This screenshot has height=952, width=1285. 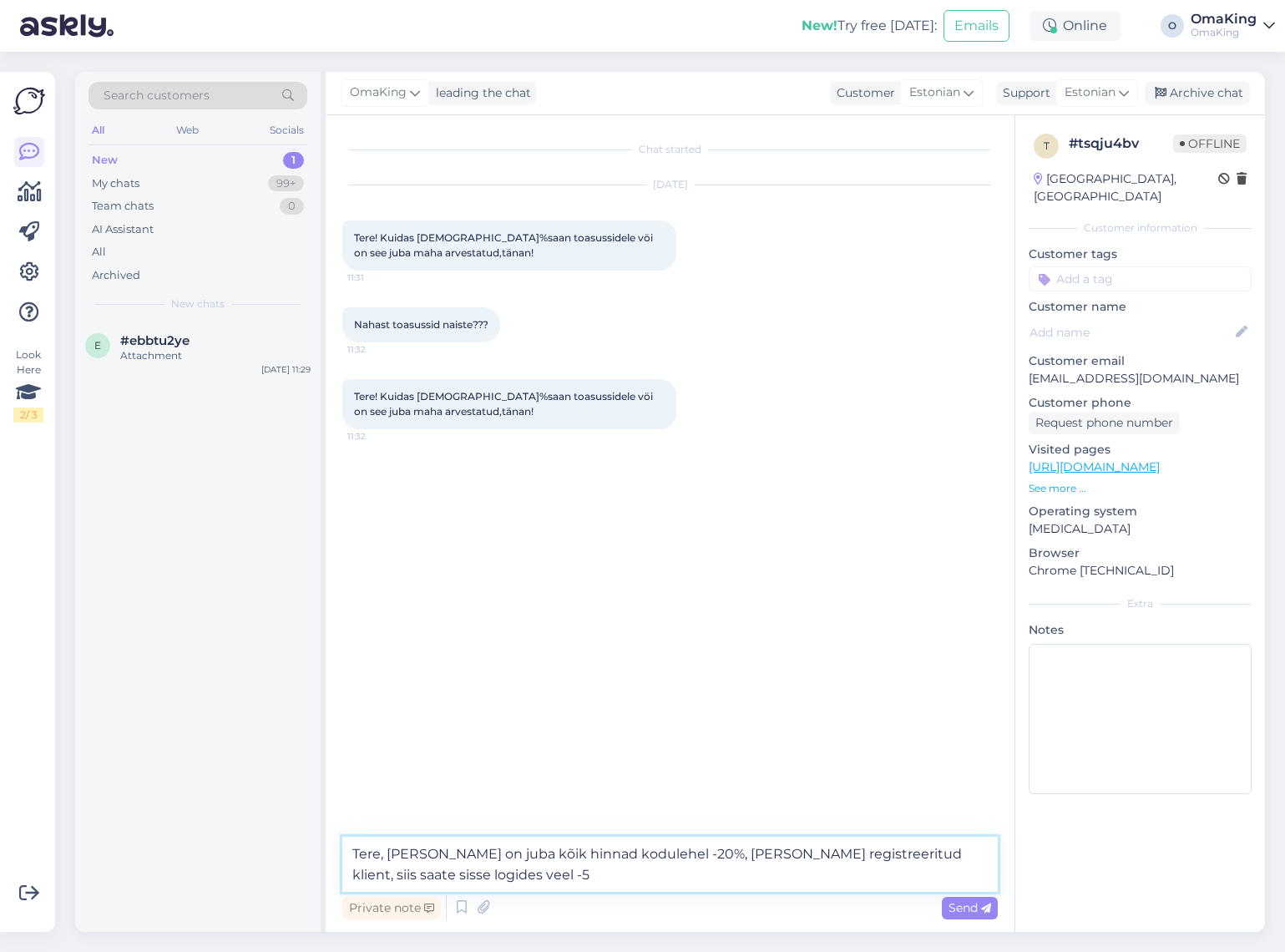 I want to click on span: t, so click(x=1045, y=145).